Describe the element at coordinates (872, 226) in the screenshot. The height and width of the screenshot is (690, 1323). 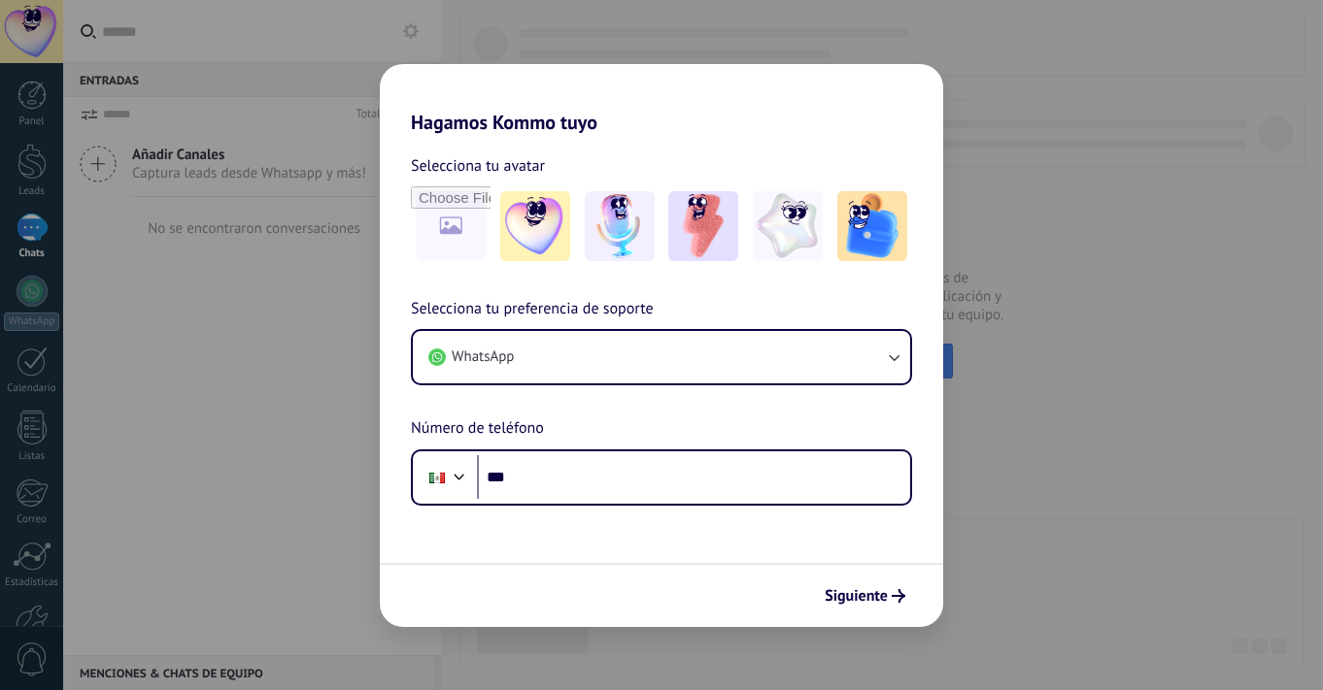
I see `img: -5.jpeg` at that location.